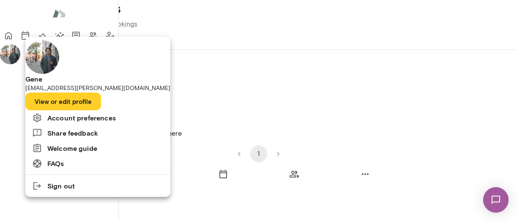  Describe the element at coordinates (82, 118) in the screenshot. I see `h6: Account preferences` at that location.